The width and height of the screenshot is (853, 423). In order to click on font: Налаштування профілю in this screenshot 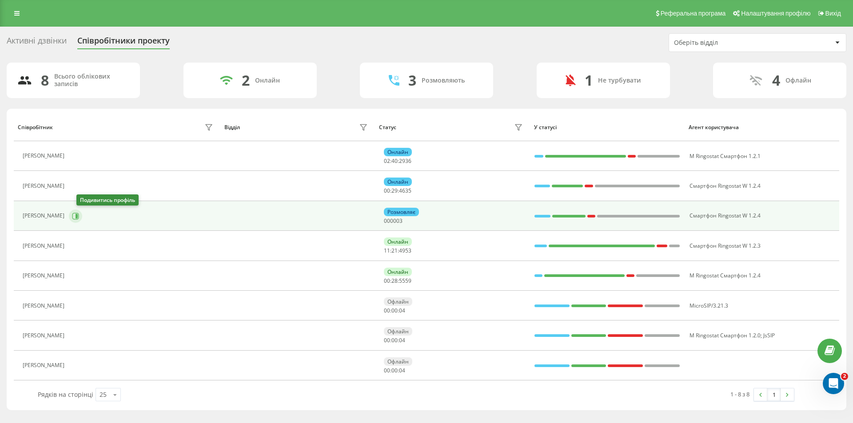, I will do `click(776, 13)`.